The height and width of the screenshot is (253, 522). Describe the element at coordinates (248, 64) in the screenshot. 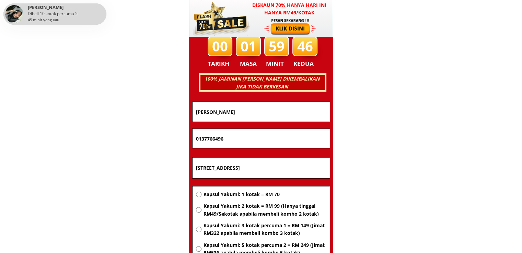

I see `h3: MASA` at that location.